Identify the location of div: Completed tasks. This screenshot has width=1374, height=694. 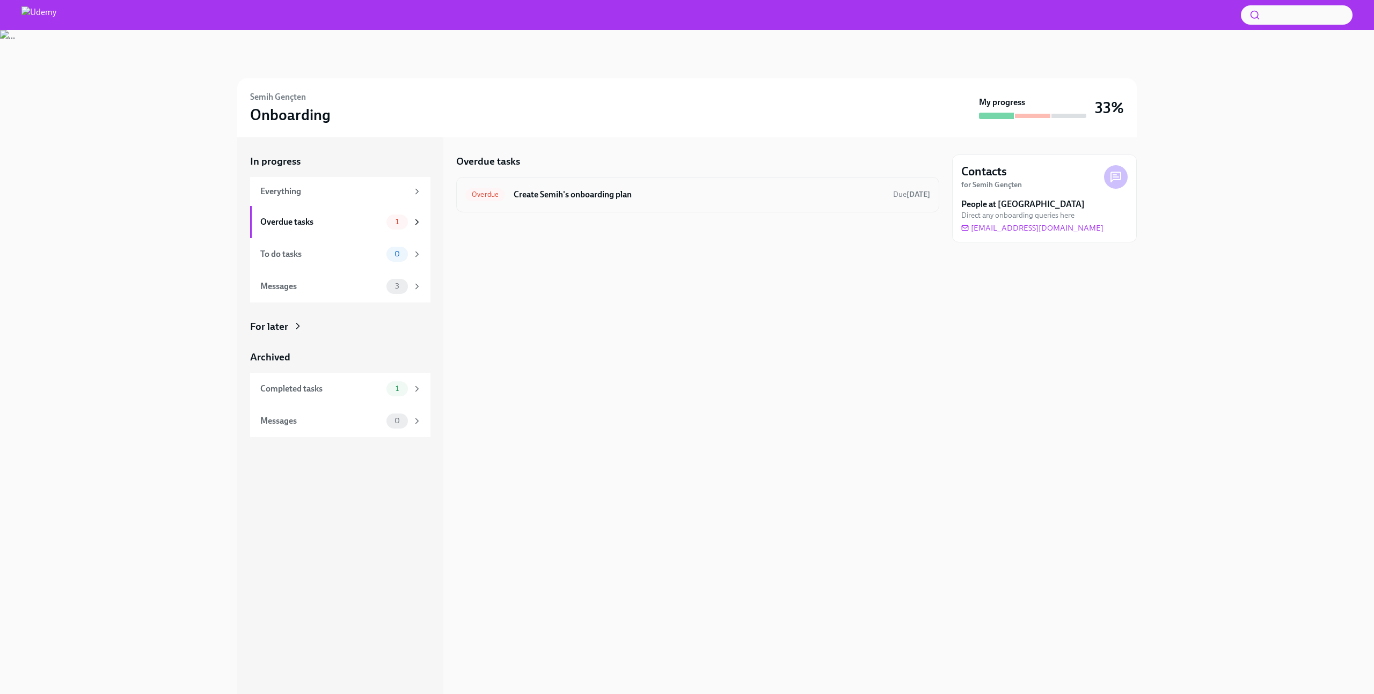
(321, 389).